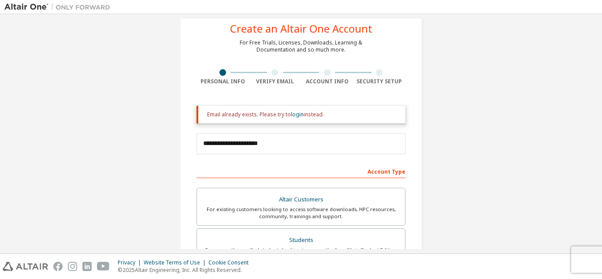 This screenshot has height=279, width=602. What do you see at coordinates (186, 270) in the screenshot?
I see `p: © 2025 Altair Engineering, Inc. All Rights Reserved.` at bounding box center [186, 270].